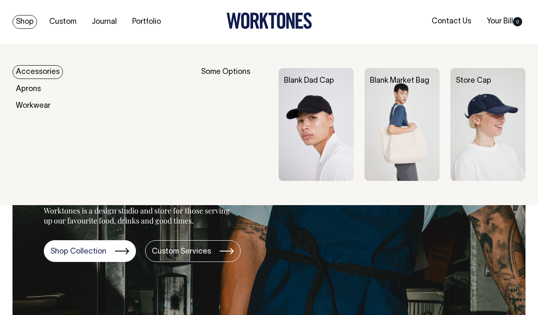  I want to click on p: Worktones is a design studio and store for those serving up our favourite food, drinks and good t..., so click(139, 215).